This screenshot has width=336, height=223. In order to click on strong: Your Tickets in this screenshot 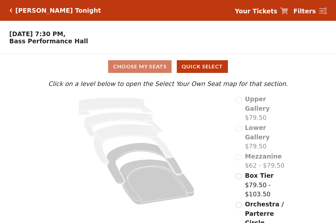, I will do `click(256, 11)`.